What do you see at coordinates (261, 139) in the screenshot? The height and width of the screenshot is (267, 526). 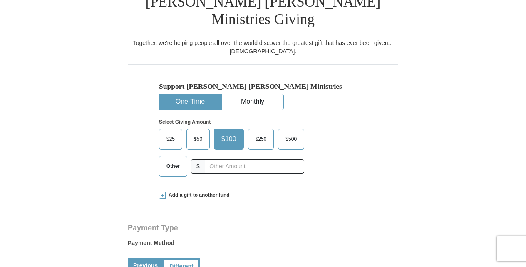 I see `span: $250` at bounding box center [261, 139].